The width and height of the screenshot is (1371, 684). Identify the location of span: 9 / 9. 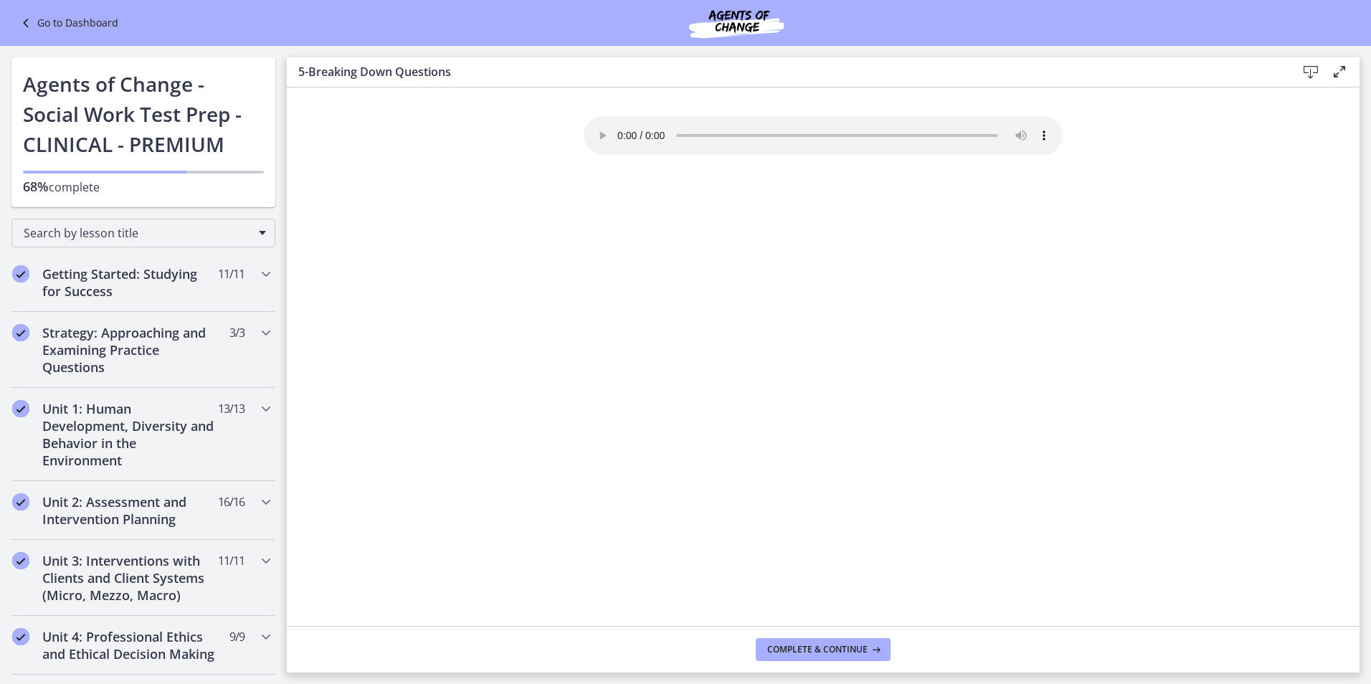
(237, 637).